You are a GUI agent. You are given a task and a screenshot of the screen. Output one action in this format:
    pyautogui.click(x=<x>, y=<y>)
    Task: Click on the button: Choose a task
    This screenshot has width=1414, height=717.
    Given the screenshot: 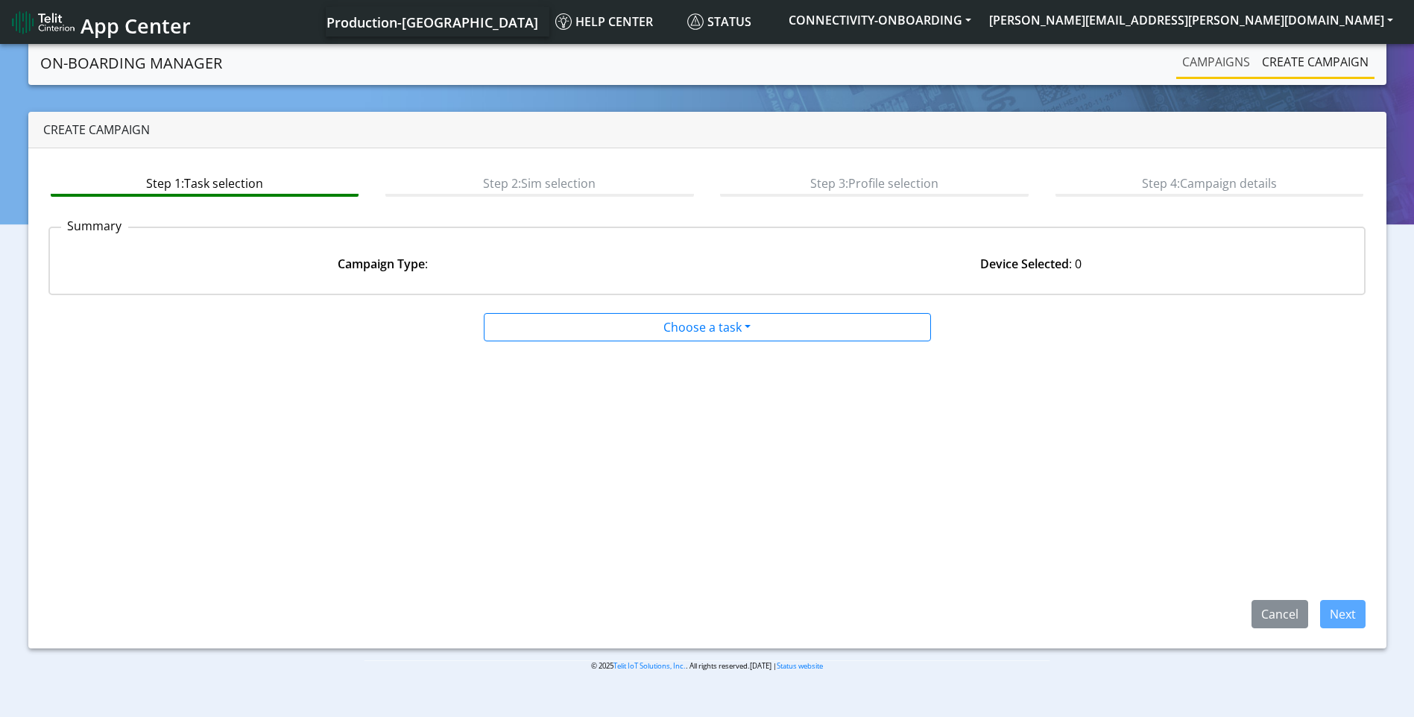 What is the action you would take?
    pyautogui.click(x=707, y=327)
    